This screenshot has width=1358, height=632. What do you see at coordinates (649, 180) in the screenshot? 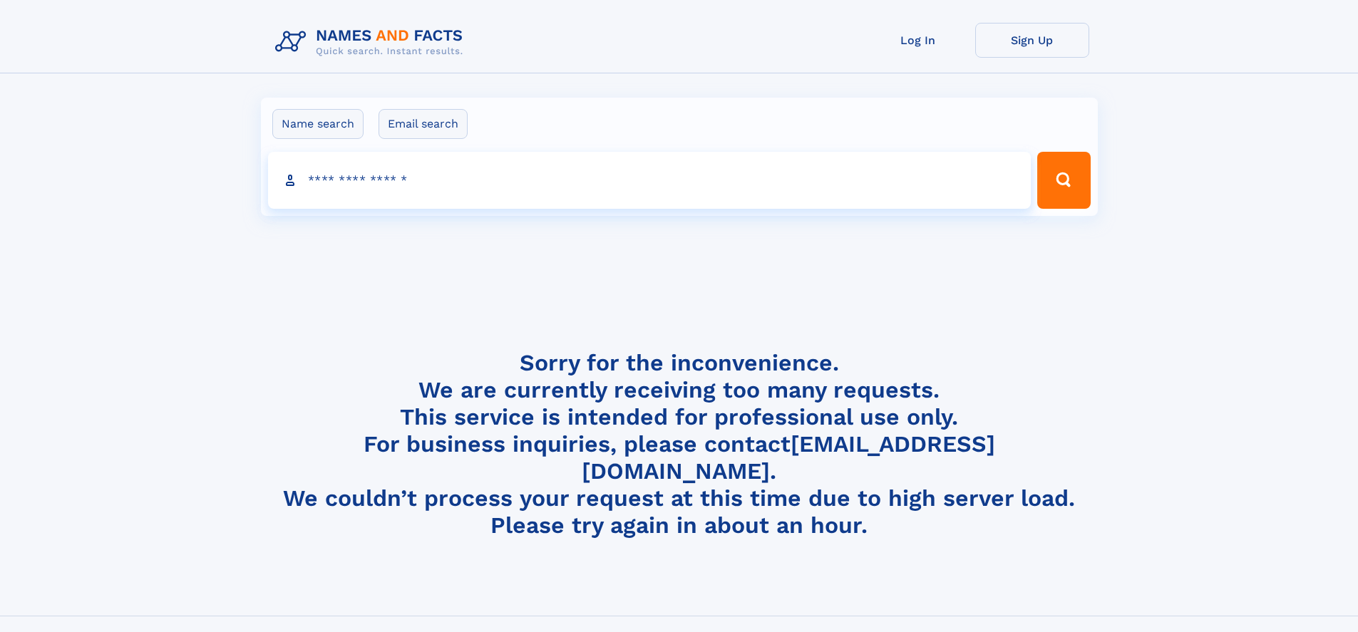
I see `input: search input` at bounding box center [649, 180].